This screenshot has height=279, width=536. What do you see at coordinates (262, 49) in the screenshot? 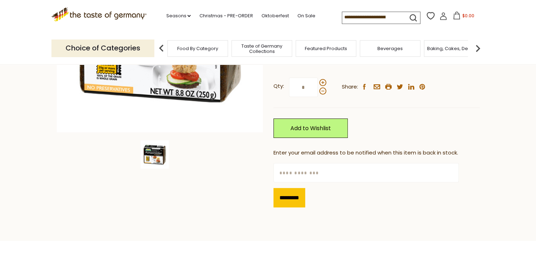
I see `a: Taste of Germany Collections` at bounding box center [262, 49].